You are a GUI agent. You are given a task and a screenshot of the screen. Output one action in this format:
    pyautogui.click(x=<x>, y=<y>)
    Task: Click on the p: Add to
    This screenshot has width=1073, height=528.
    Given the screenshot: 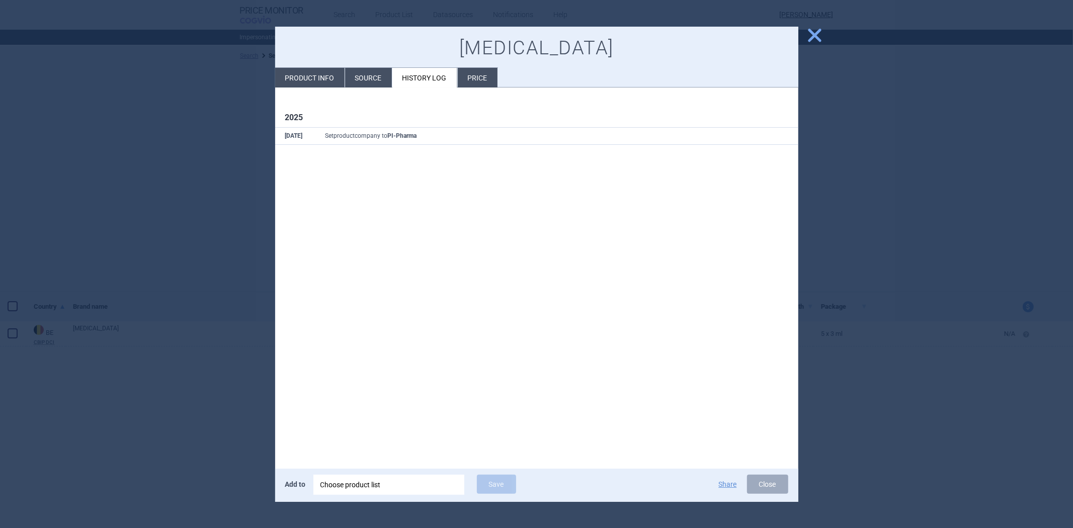 What is the action you would take?
    pyautogui.click(x=295, y=484)
    